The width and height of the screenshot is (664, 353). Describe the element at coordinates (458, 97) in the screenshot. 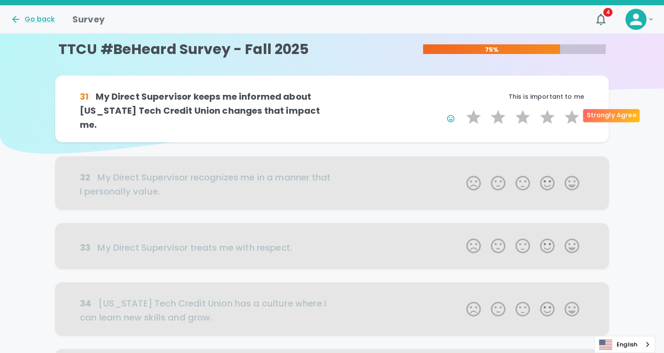

I see `p: This is important to me` at that location.